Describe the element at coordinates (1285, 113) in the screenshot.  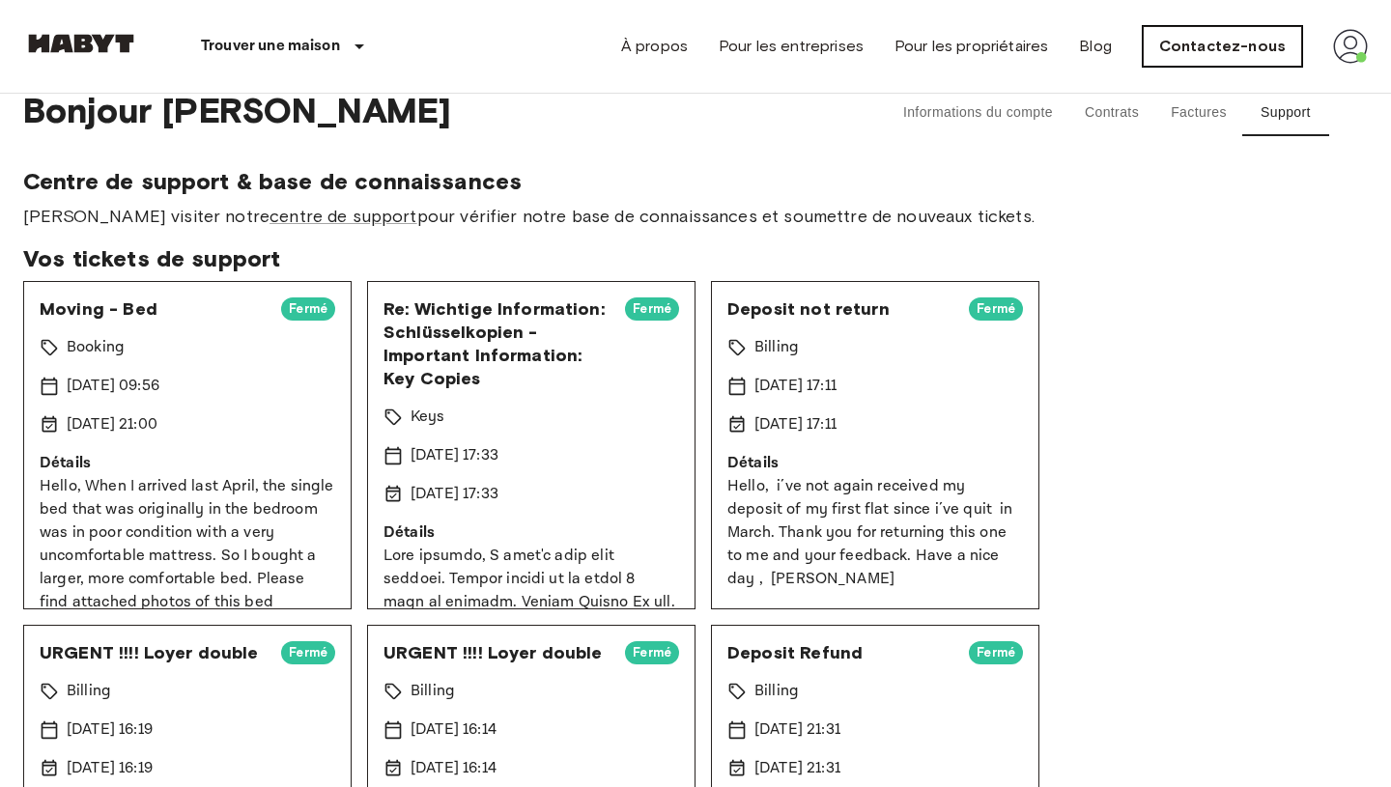
I see `button: Support` at that location.